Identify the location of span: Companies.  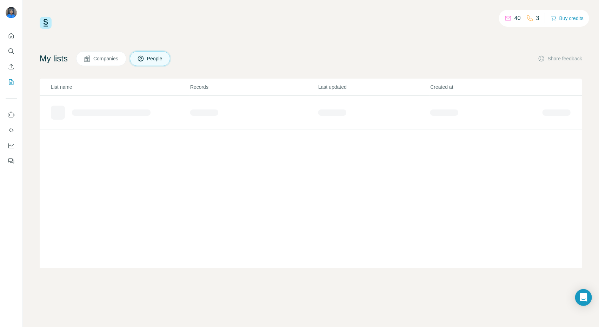
(106, 59).